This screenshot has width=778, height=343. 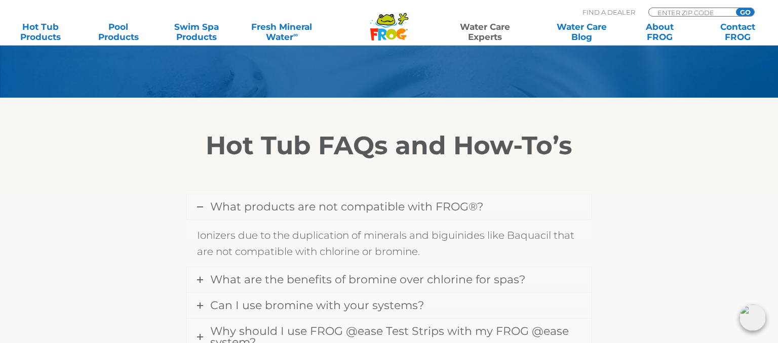 I want to click on input: GO, so click(x=745, y=12).